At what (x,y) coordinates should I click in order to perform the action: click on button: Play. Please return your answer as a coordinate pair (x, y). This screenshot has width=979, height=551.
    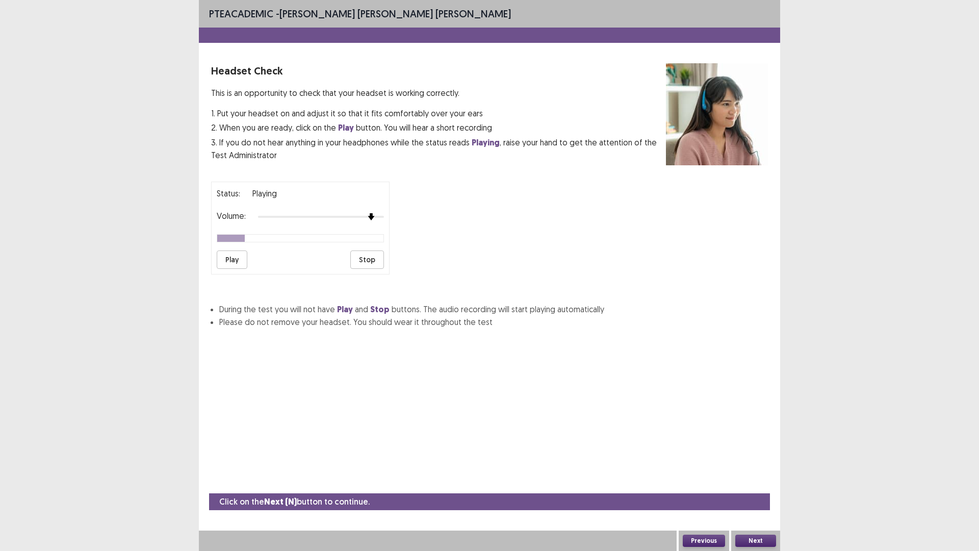
    Looking at the image, I should click on (232, 260).